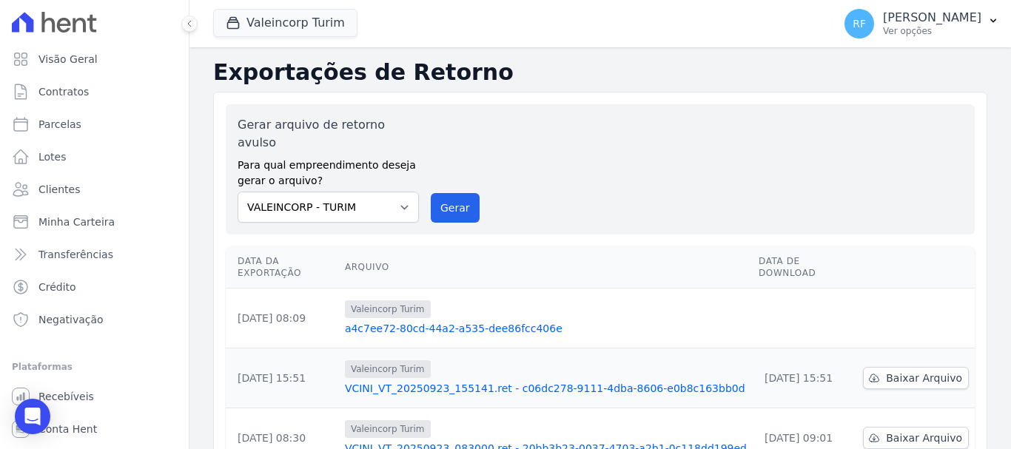 The image size is (1011, 449). What do you see at coordinates (600, 73) in the screenshot?
I see `h2: Exportações de Retorno` at bounding box center [600, 73].